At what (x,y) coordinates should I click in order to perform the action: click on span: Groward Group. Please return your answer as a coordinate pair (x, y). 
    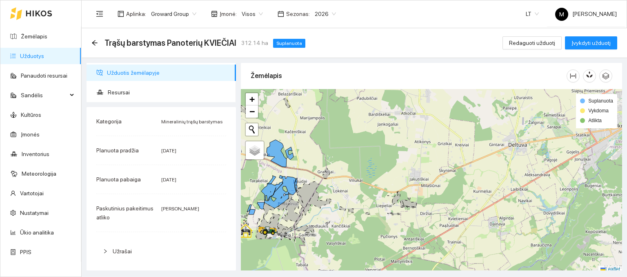
    Looking at the image, I should click on (173, 14).